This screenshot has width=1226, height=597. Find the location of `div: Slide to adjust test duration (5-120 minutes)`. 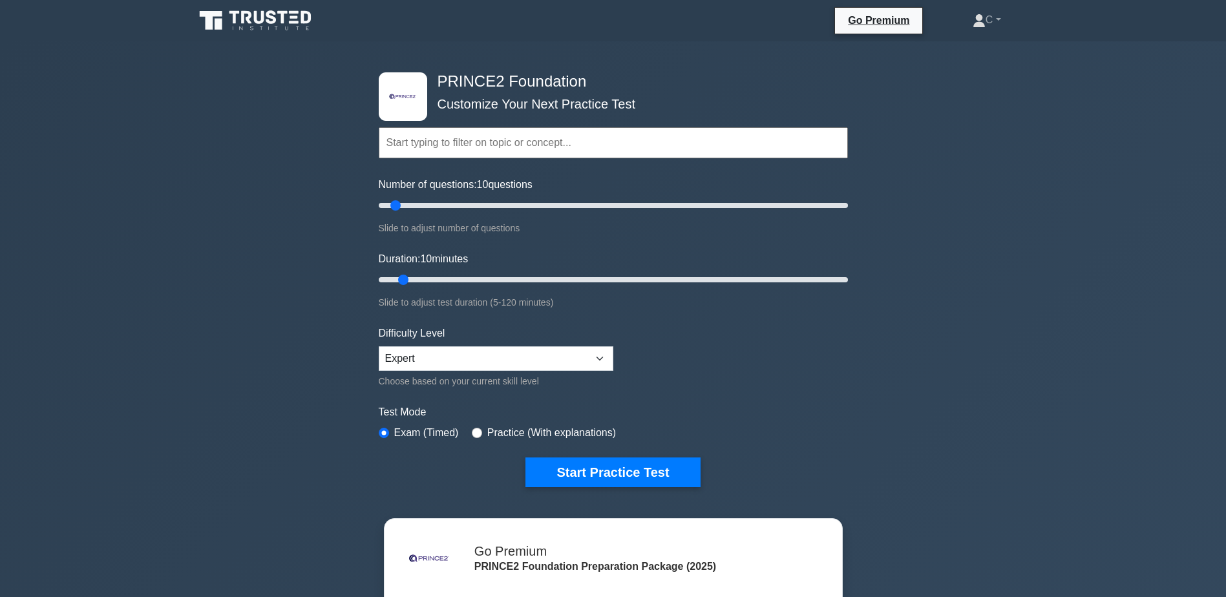

div: Slide to adjust test duration (5-120 minutes) is located at coordinates (613, 302).